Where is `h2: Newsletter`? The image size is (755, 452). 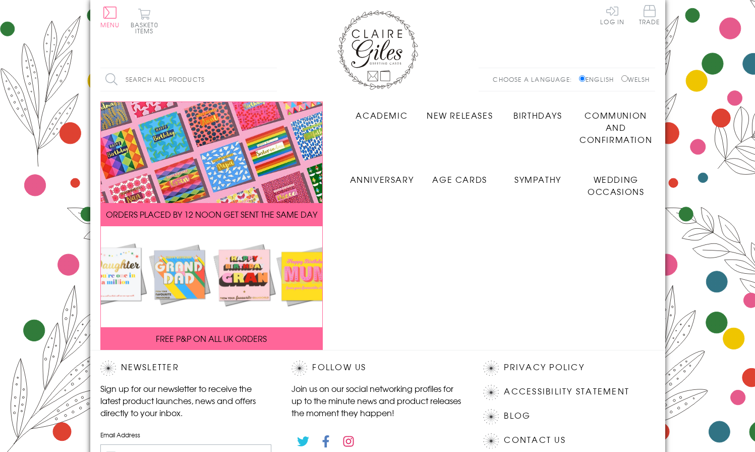
h2: Newsletter is located at coordinates (186, 368).